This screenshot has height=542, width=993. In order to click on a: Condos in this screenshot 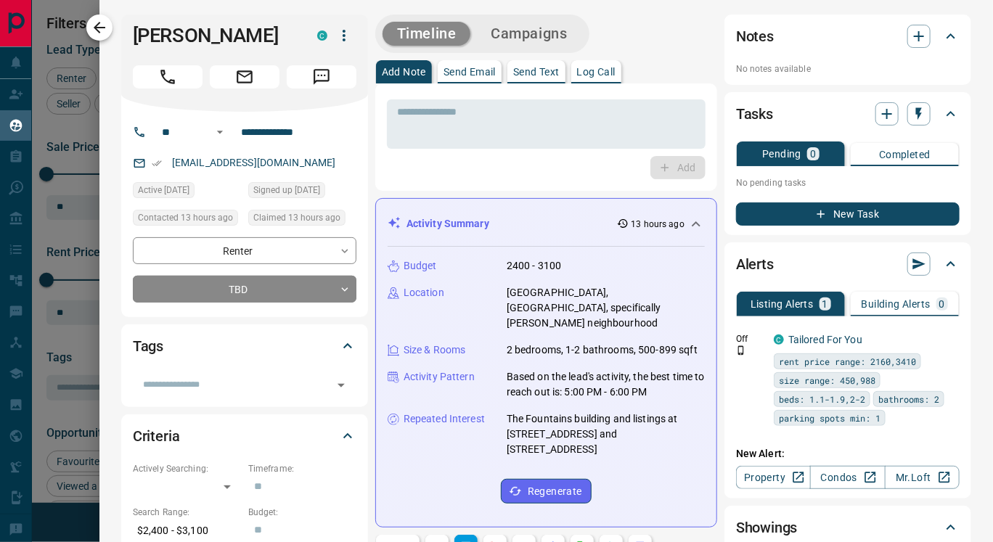, I will do `click(847, 478)`.